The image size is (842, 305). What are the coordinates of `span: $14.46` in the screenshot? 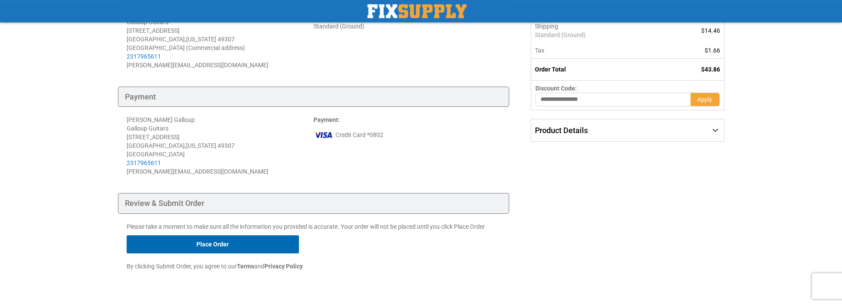 It's located at (711, 31).